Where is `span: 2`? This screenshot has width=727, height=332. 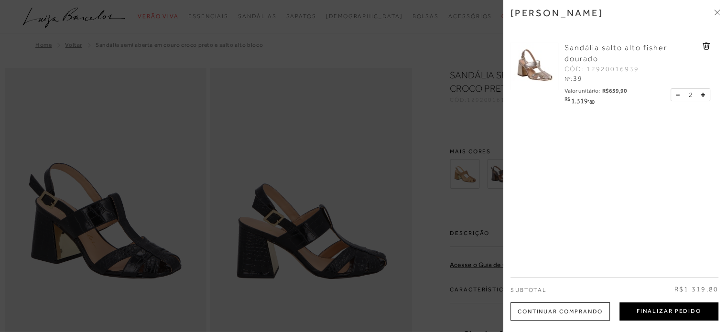
span: 2 is located at coordinates (690, 95).